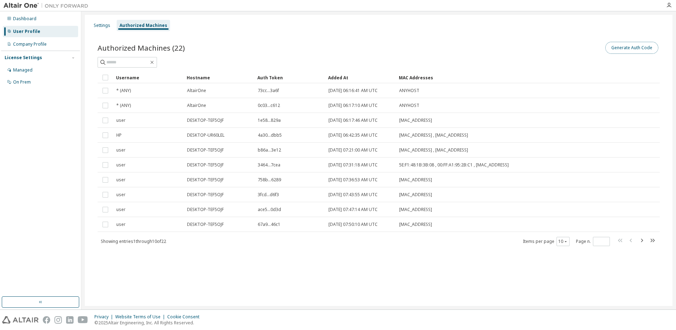  Describe the element at coordinates (546, 241) in the screenshot. I see `span: Items per page` at that location.